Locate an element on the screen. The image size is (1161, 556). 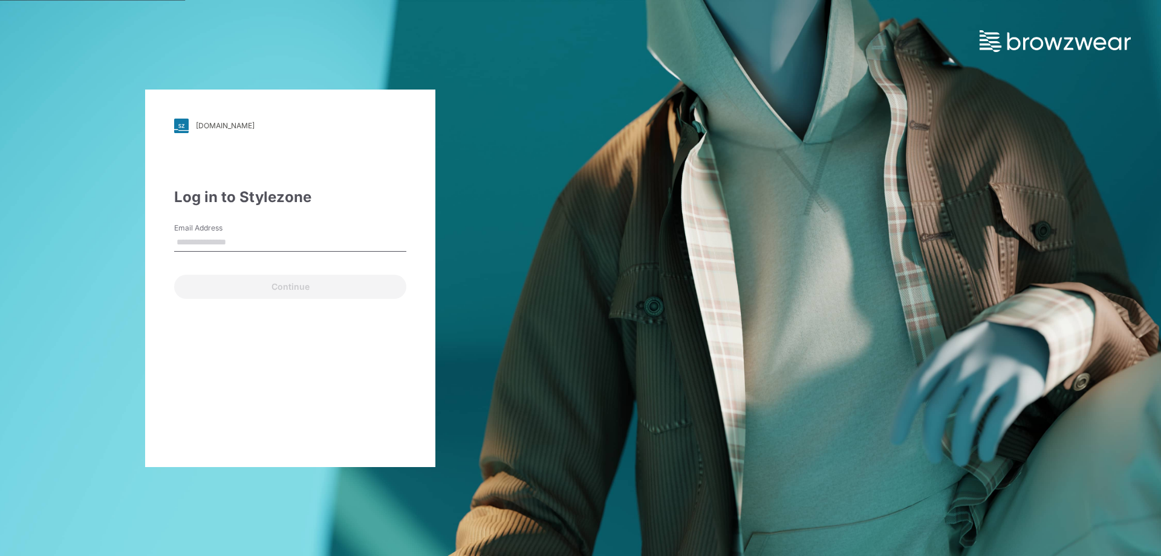
img: svg+xml;base64,PHN2ZyB3aWR0aD0iMjgiIGhlaWdodD0iMjgiIHZpZXdCb3g9IjAgMCAyOCAyOCIgZmlsbD0ibm9uZSIgeG... is located at coordinates (181, 126).